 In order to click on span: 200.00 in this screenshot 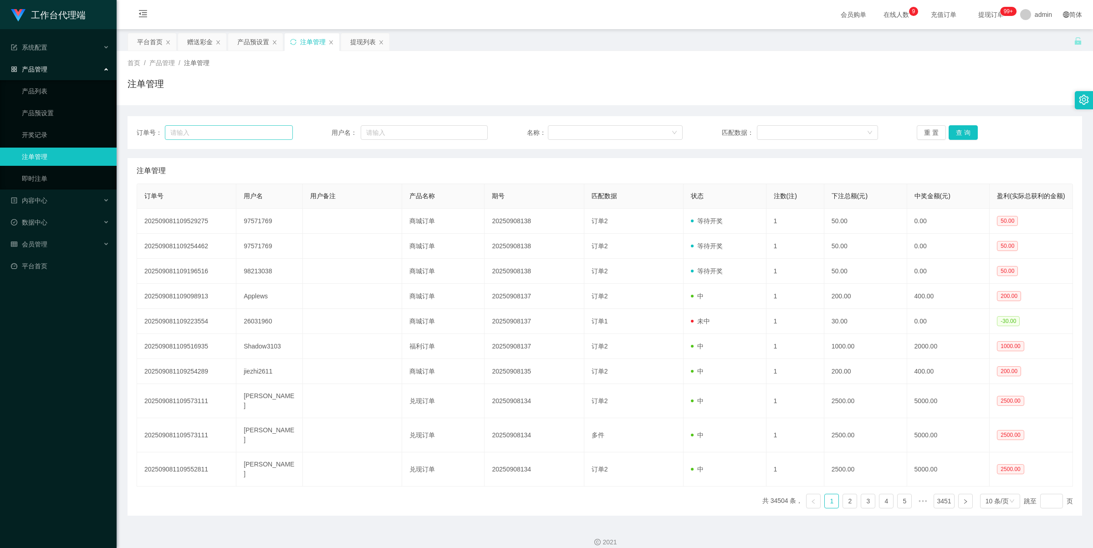, I will do `click(1008, 371)`.